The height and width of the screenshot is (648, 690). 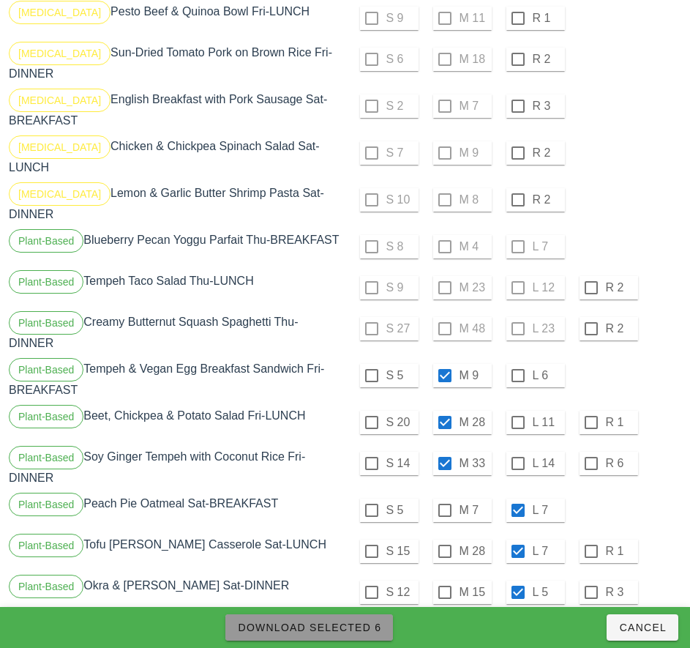 What do you see at coordinates (621, 463) in the screenshot?
I see `label: R 6` at bounding box center [621, 463].